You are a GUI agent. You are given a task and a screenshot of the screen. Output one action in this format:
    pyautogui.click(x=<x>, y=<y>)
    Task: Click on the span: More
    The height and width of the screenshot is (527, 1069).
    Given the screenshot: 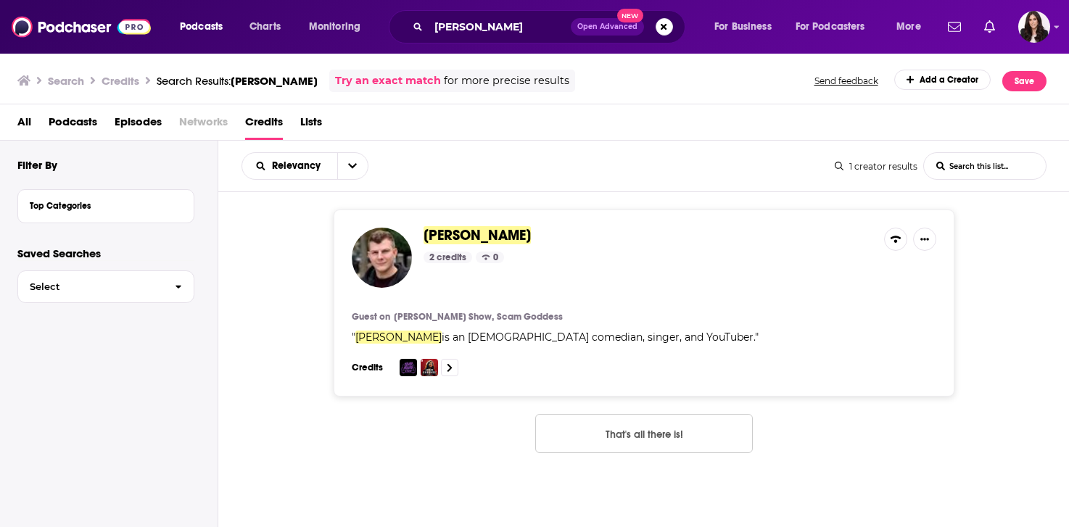 What is the action you would take?
    pyautogui.click(x=909, y=27)
    